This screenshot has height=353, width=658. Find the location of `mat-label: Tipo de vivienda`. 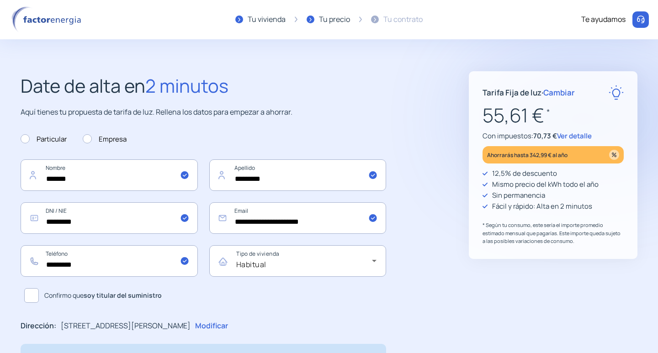

mat-label: Tipo de vivienda is located at coordinates (258, 254).